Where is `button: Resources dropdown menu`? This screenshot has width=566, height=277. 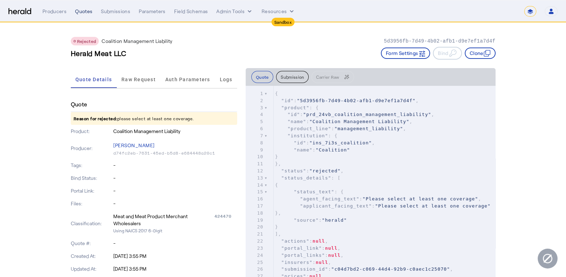
button: Resources dropdown menu is located at coordinates (278, 11).